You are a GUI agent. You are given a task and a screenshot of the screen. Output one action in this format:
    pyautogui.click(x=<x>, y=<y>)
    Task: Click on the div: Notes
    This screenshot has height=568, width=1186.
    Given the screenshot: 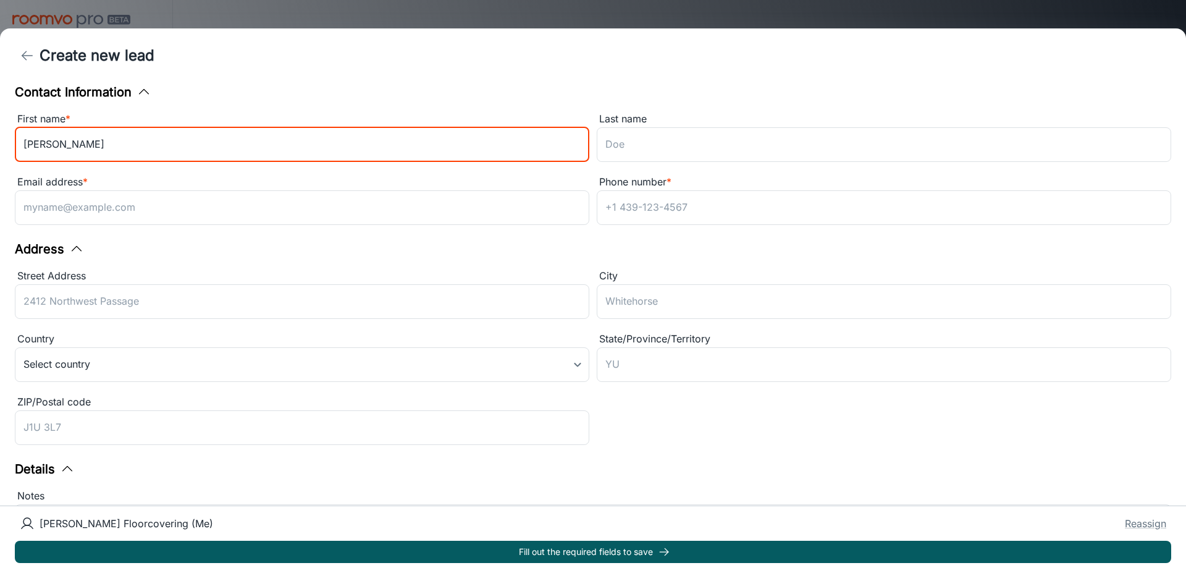 What is the action you would take?
    pyautogui.click(x=593, y=496)
    